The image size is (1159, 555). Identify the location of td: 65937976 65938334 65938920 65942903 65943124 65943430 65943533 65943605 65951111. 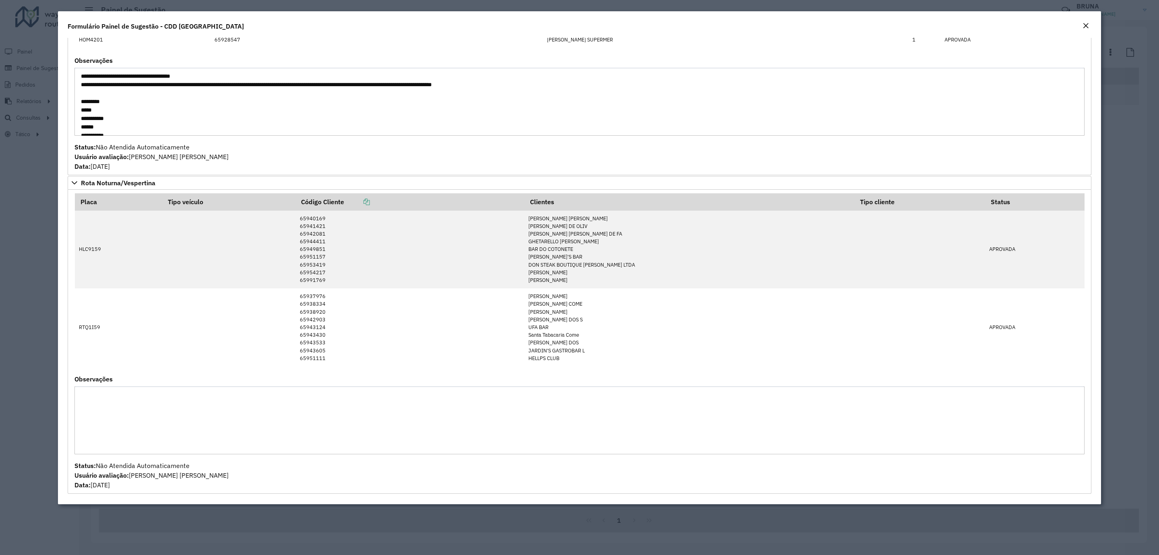
(410, 327).